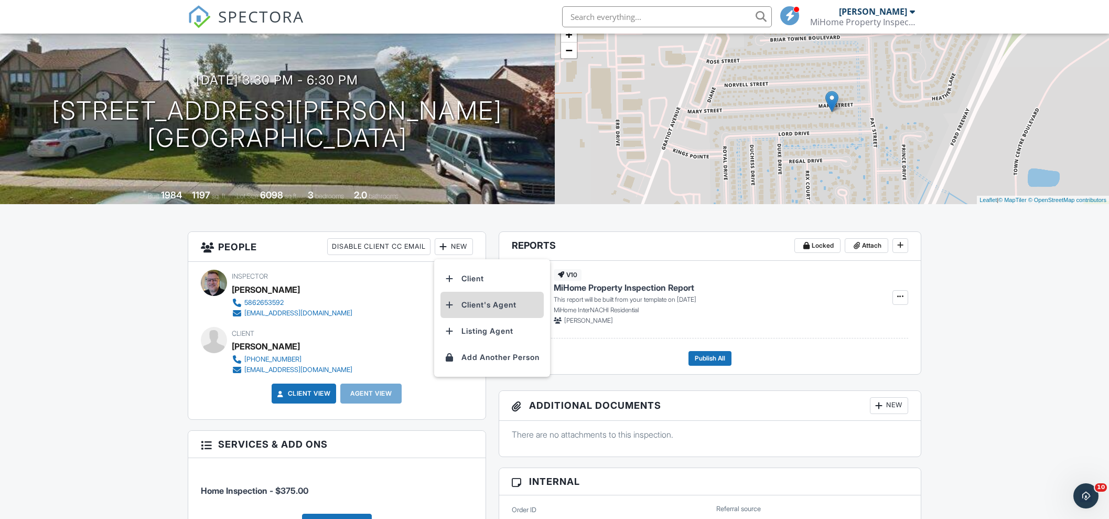  What do you see at coordinates (1100, 487) in the screenshot?
I see `span: 10` at bounding box center [1100, 487].